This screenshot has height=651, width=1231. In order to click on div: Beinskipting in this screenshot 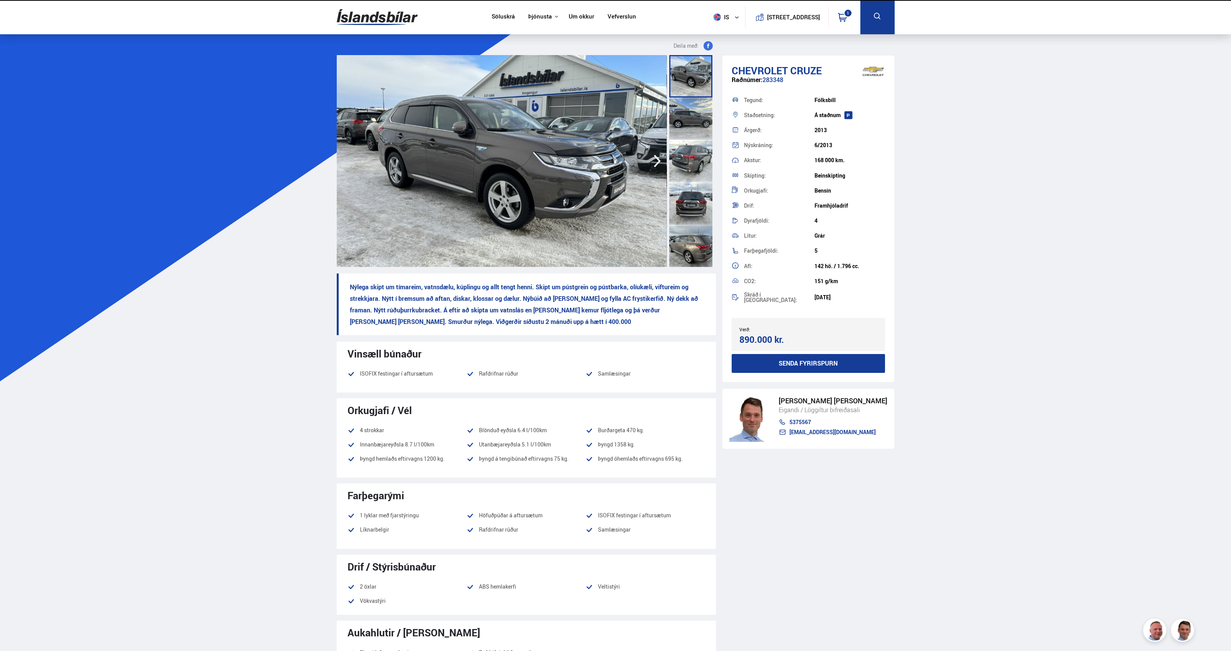, I will do `click(849, 176)`.